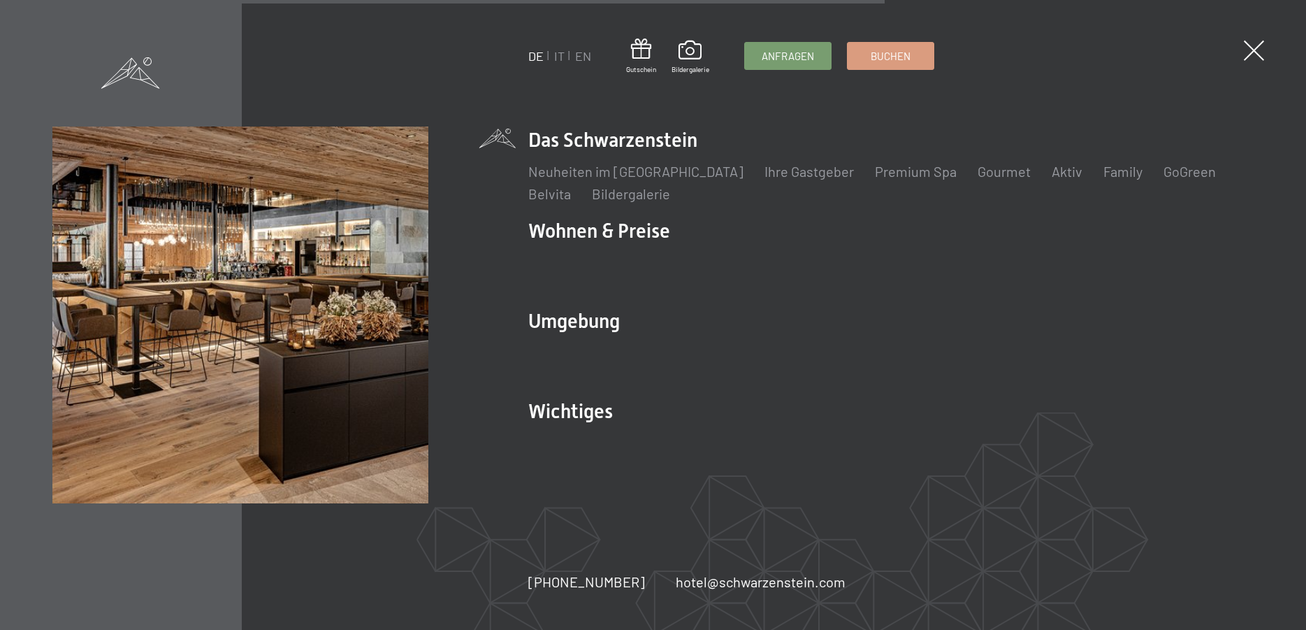 Image resolution: width=1306 pixels, height=630 pixels. I want to click on a: Belvita, so click(549, 194).